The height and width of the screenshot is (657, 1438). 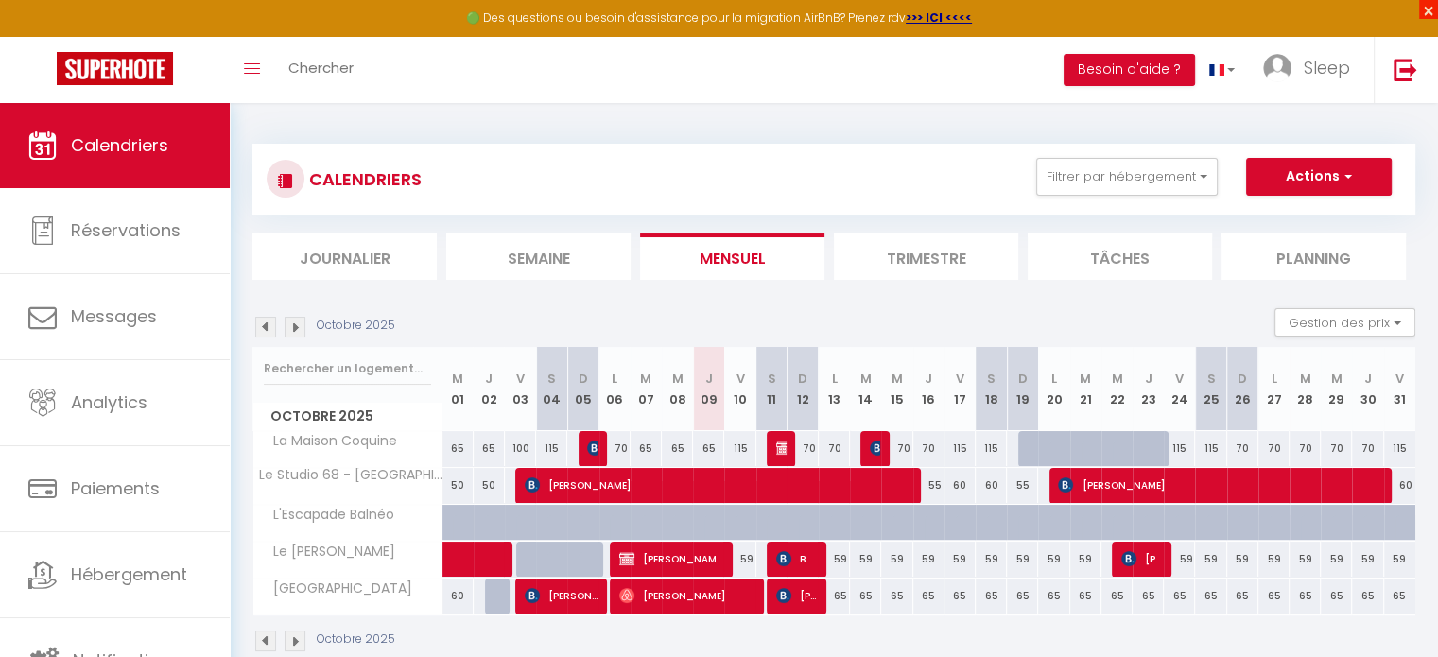 I want to click on img: Super Booking, so click(x=114, y=68).